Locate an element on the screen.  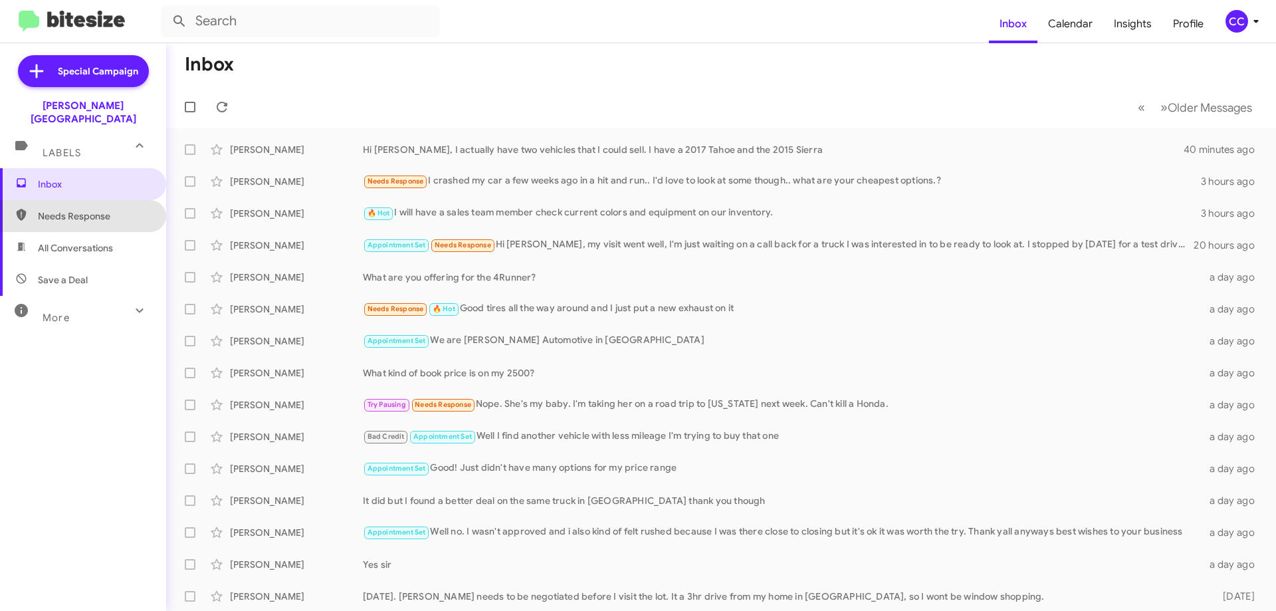
input: Search is located at coordinates (300, 21).